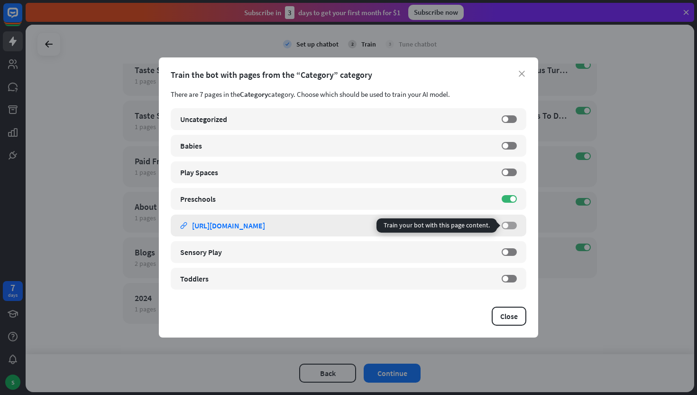  Describe the element at coordinates (254, 94) in the screenshot. I see `span: Category` at that location.